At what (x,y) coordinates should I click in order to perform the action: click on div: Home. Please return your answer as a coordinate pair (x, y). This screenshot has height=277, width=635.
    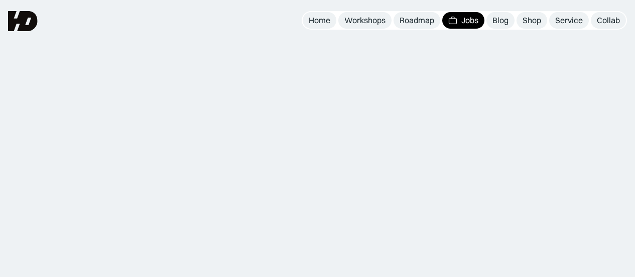
    Looking at the image, I should click on (319, 20).